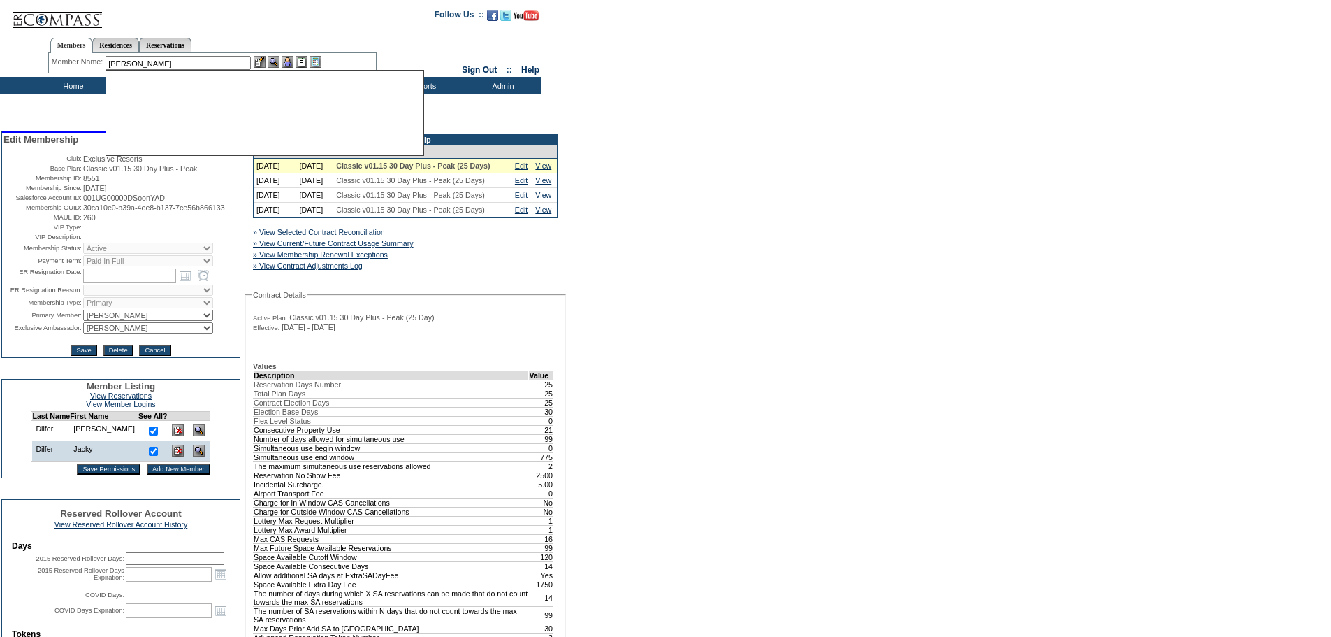 The image size is (1331, 637). What do you see at coordinates (506, 18) in the screenshot?
I see `a: Follow us on Twitter` at bounding box center [506, 18].